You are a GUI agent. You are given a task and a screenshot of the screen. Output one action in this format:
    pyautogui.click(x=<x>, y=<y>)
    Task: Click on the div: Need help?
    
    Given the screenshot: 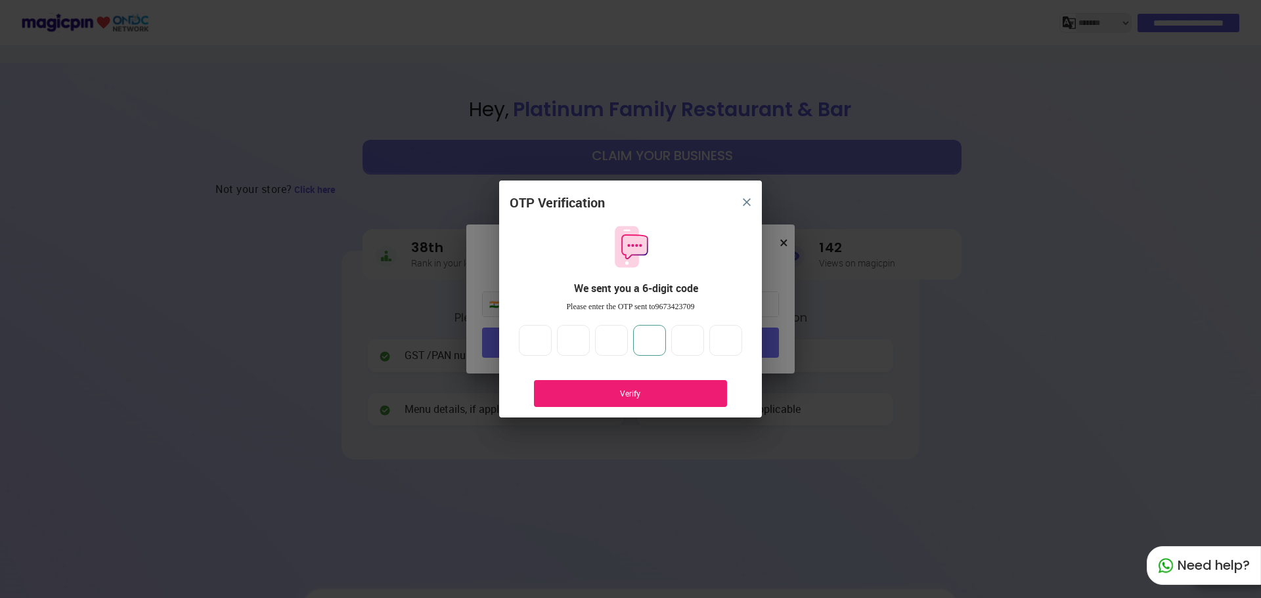 What is the action you would take?
    pyautogui.click(x=1204, y=565)
    